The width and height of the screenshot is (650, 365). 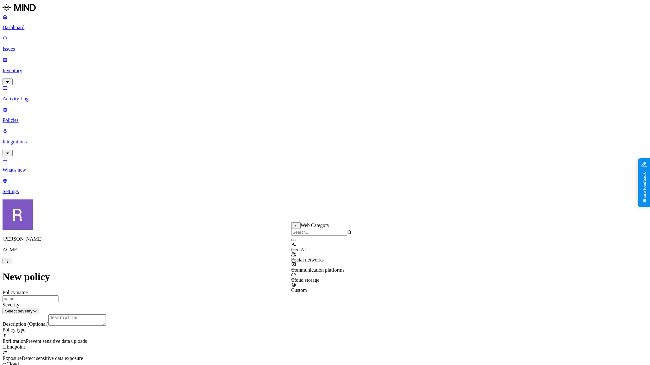 I want to click on label: Policy type, so click(x=14, y=329).